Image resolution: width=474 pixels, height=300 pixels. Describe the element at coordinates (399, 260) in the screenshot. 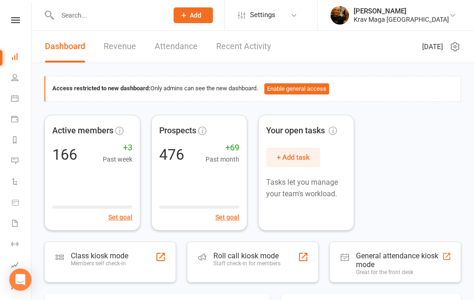

I see `div: General attendance kiosk mode` at that location.